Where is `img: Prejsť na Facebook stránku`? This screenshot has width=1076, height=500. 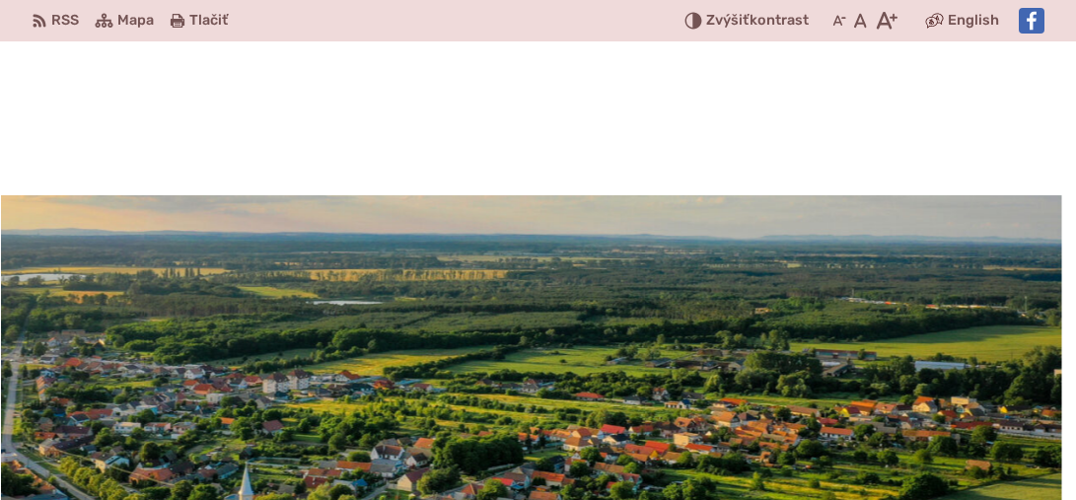 img: Prejsť na Facebook stránku is located at coordinates (1032, 21).